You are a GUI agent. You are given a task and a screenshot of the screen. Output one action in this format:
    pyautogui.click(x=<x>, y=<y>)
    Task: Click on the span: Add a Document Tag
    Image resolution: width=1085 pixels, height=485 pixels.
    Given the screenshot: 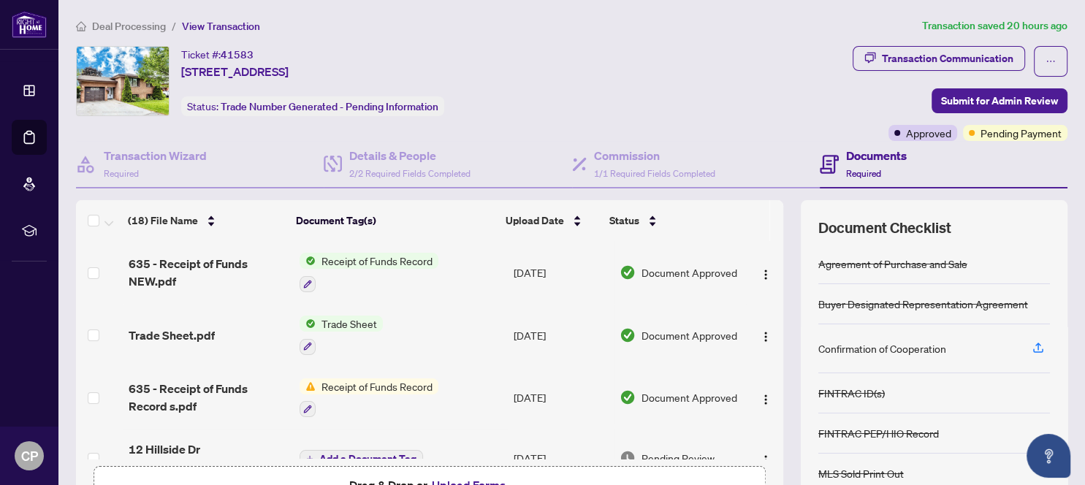 What is the action you would take?
    pyautogui.click(x=367, y=459)
    